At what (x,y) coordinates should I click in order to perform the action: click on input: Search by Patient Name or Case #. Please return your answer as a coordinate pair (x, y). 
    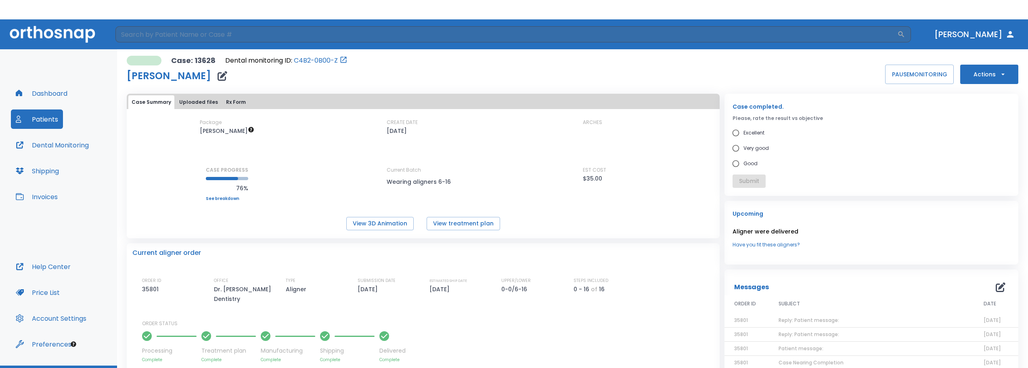
    Looking at the image, I should click on (506, 34).